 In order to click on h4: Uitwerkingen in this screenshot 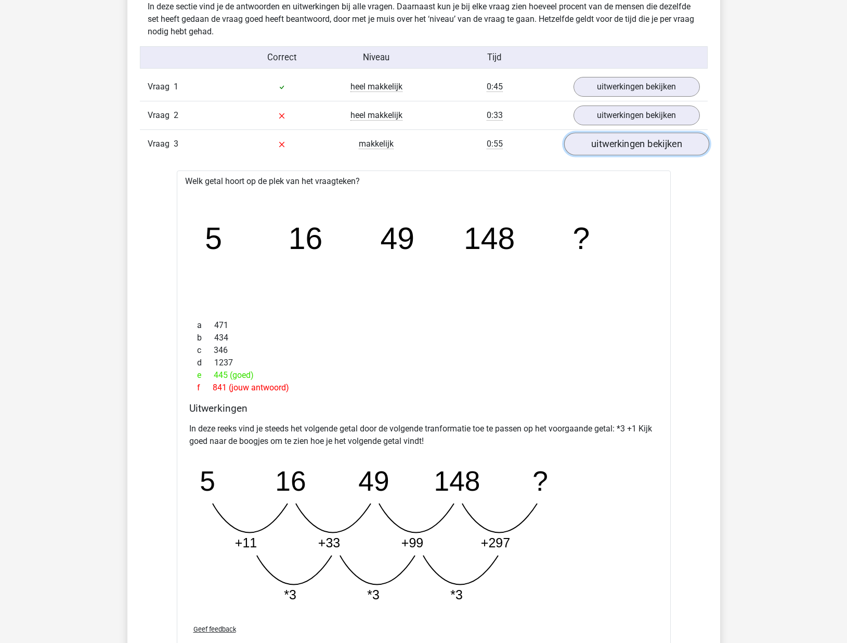, I will do `click(424, 408)`.